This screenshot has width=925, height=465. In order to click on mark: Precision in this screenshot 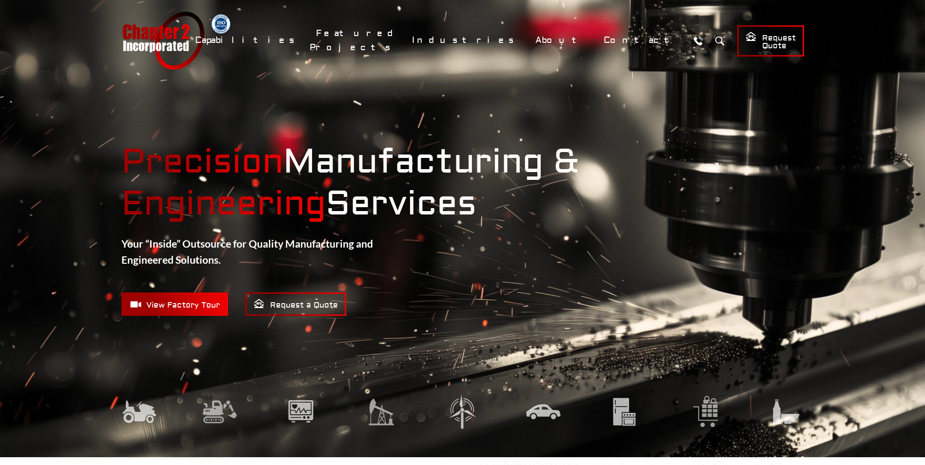, I will do `click(202, 162)`.